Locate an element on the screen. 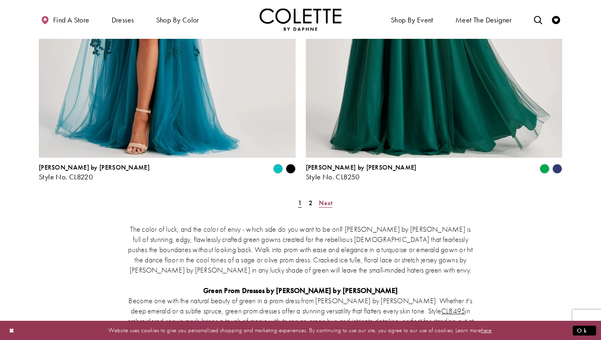 Image resolution: width=601 pixels, height=340 pixels. a: Find a store is located at coordinates (65, 19).